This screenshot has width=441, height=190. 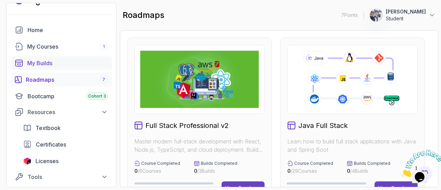 I want to click on a: bootcamp, so click(x=61, y=96).